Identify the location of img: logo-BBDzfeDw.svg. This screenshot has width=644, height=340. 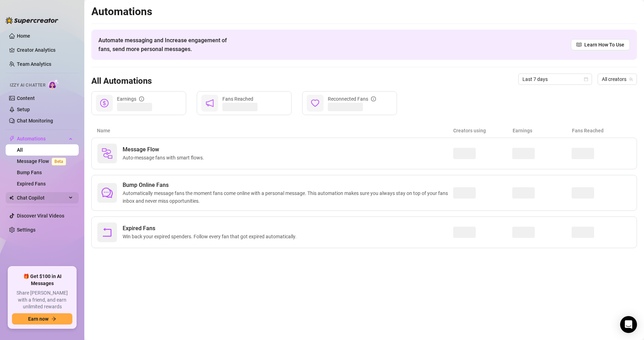
(32, 20).